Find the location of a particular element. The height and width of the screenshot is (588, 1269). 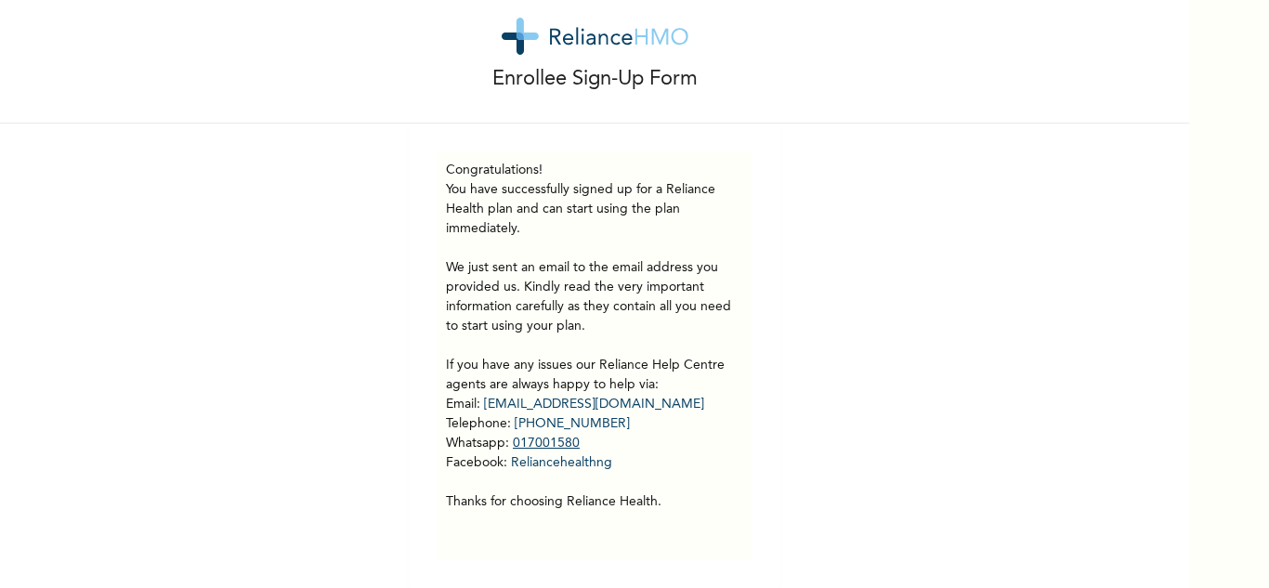

p: You have successfully signed up for a Reliance Health plan and can start using the plan immediate... is located at coordinates (595, 346).